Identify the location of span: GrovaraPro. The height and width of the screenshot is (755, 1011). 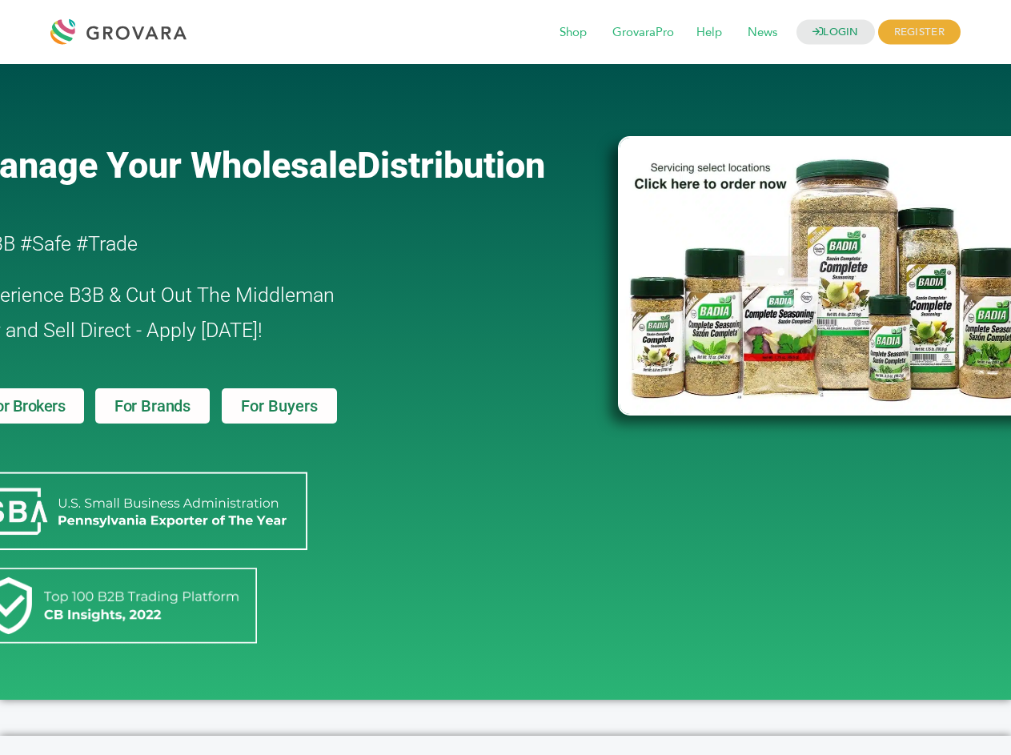
(643, 33).